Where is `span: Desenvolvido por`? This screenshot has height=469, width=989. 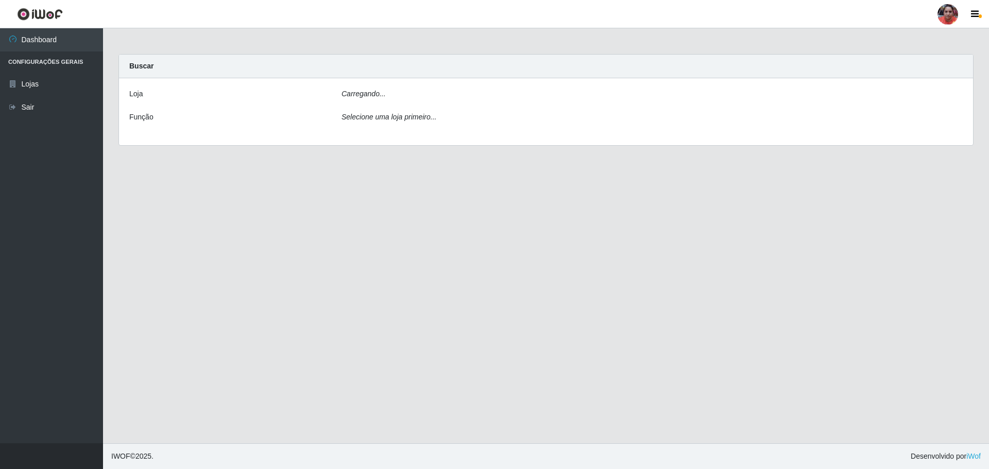 span: Desenvolvido por is located at coordinates (945, 456).